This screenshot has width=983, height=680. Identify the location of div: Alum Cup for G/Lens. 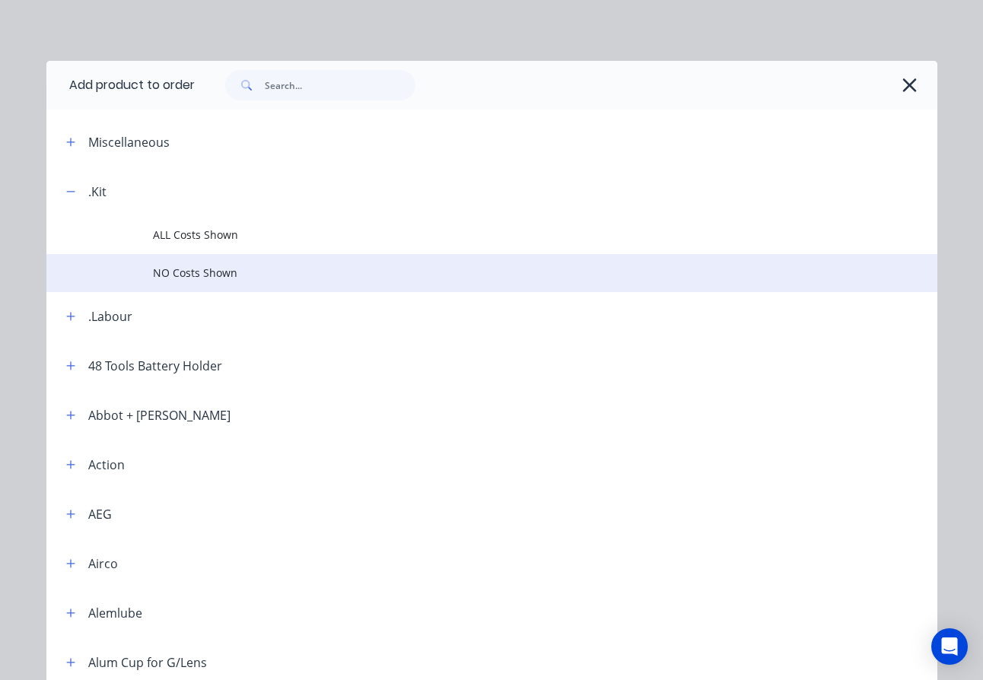
(148, 663).